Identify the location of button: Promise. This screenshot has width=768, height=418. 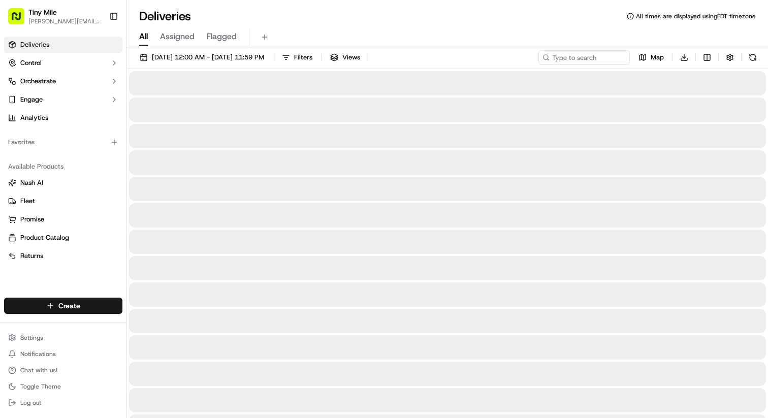
(63, 220).